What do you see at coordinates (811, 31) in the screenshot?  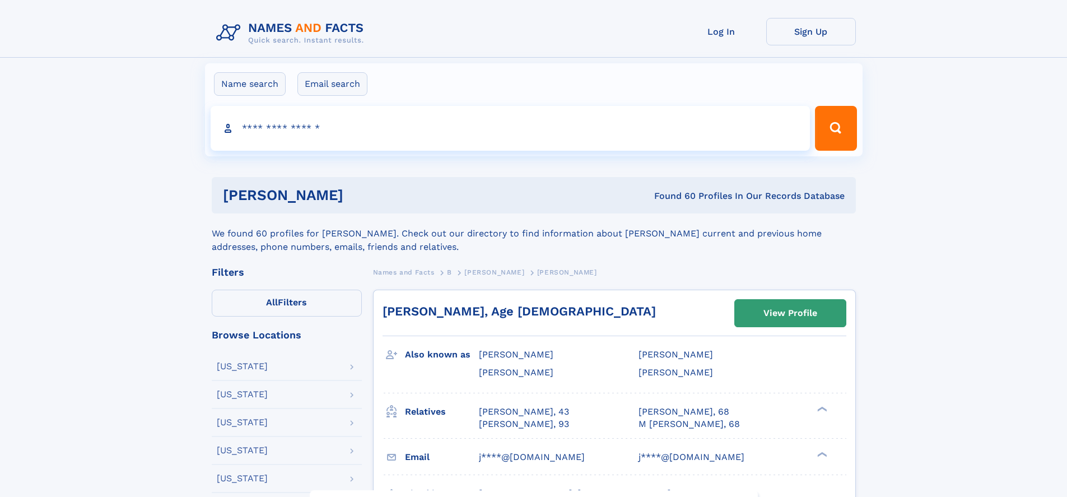 I see `a: Sign Up` at bounding box center [811, 31].